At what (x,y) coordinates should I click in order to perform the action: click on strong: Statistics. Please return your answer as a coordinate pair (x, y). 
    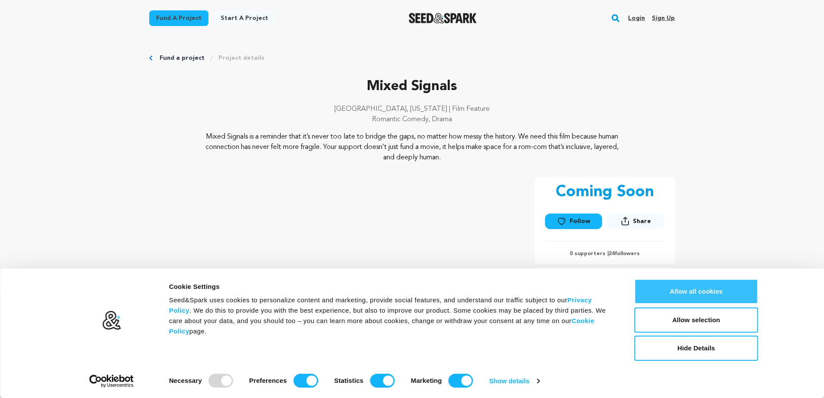
    Looking at the image, I should click on (349, 380).